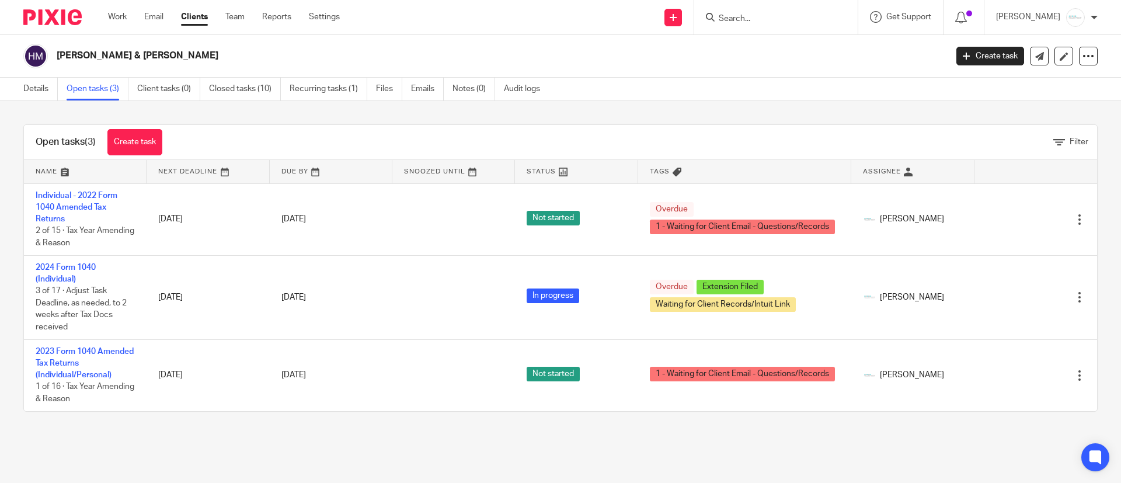  What do you see at coordinates (90, 142) in the screenshot?
I see `span: (3)` at bounding box center [90, 142].